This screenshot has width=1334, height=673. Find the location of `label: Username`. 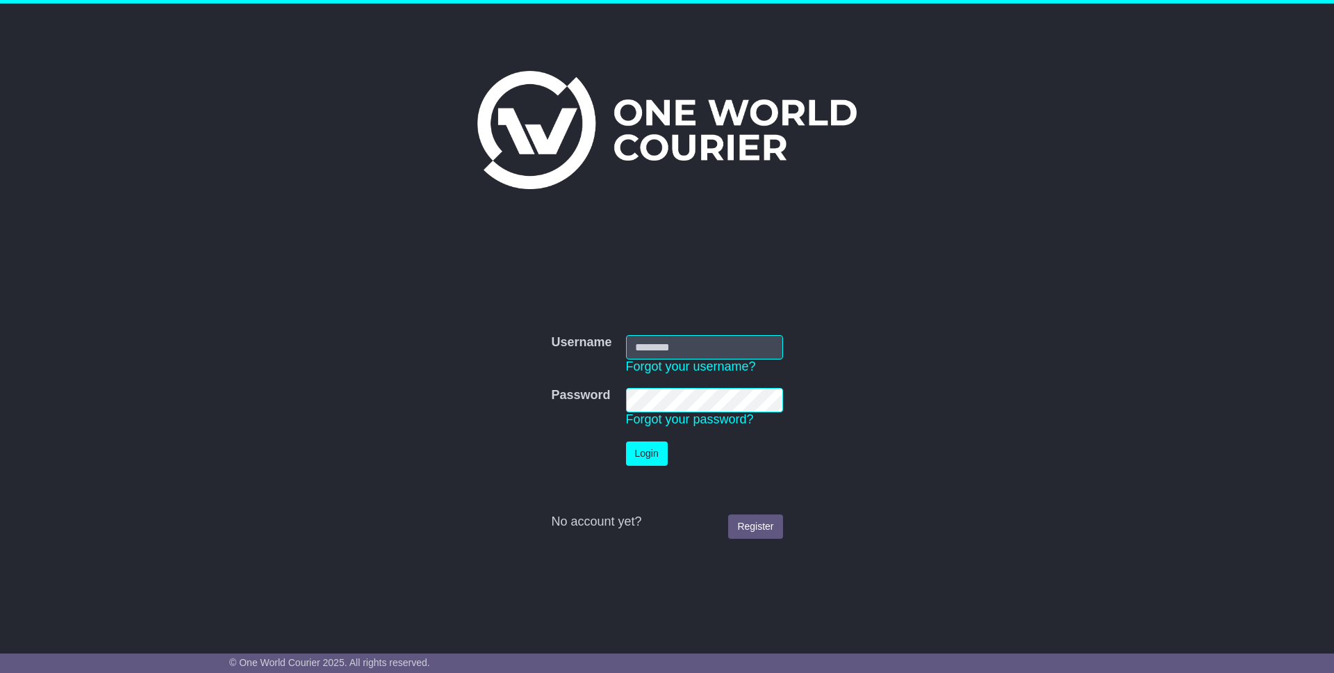

label: Username is located at coordinates (581, 343).